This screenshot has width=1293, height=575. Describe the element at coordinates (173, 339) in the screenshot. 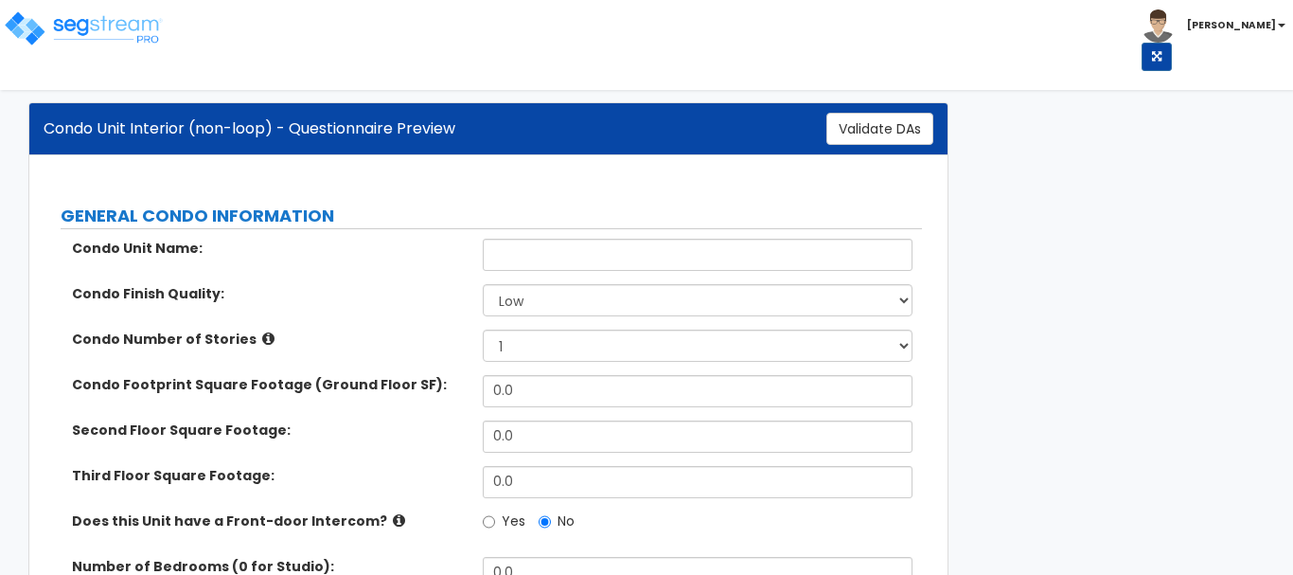

I see `label: Condo Number of Stories` at that location.